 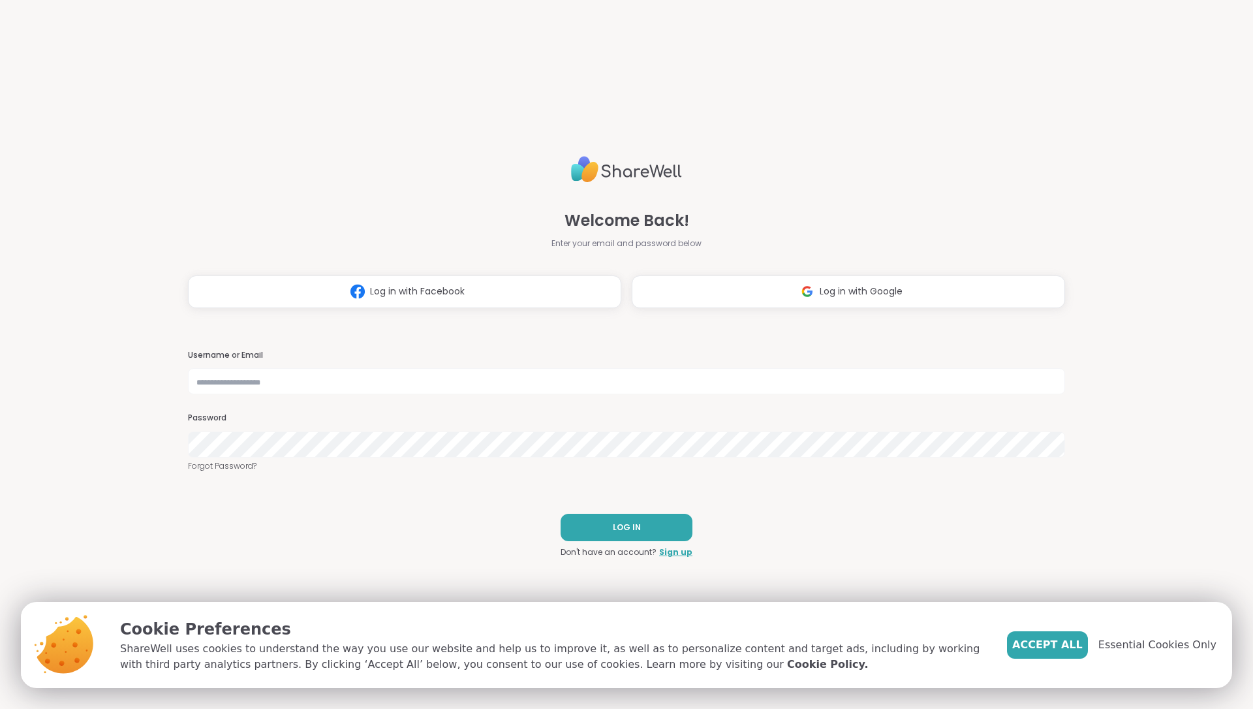 What do you see at coordinates (848, 292) in the screenshot?
I see `button: Log in with Google` at bounding box center [848, 292].